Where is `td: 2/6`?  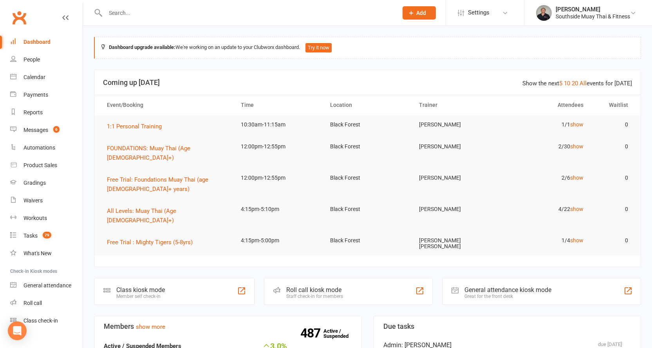 td: 2/6 is located at coordinates (546, 178).